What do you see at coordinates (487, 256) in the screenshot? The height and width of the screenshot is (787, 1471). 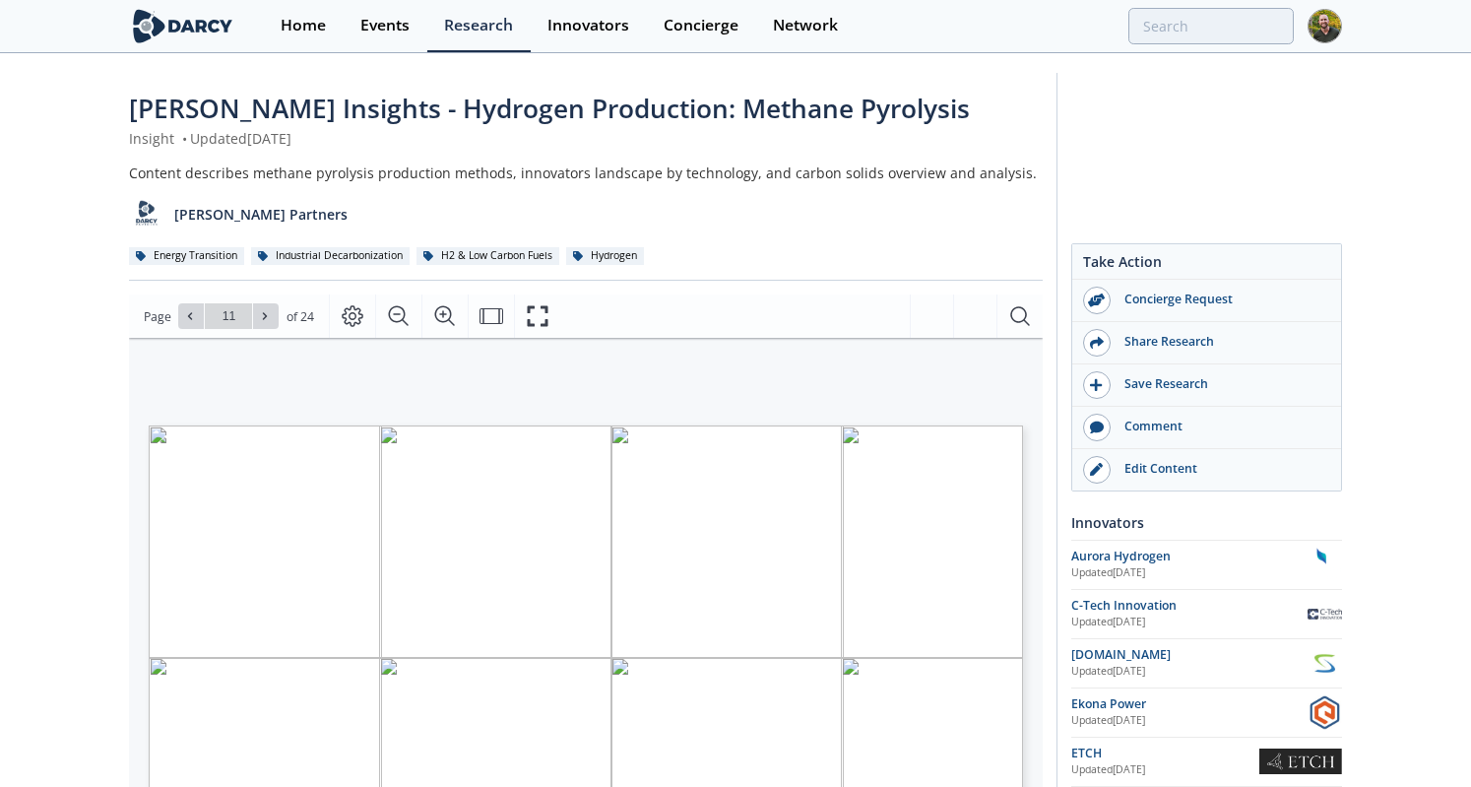 I see `div: H2 & Low Carbon Fuels` at bounding box center [487, 256].